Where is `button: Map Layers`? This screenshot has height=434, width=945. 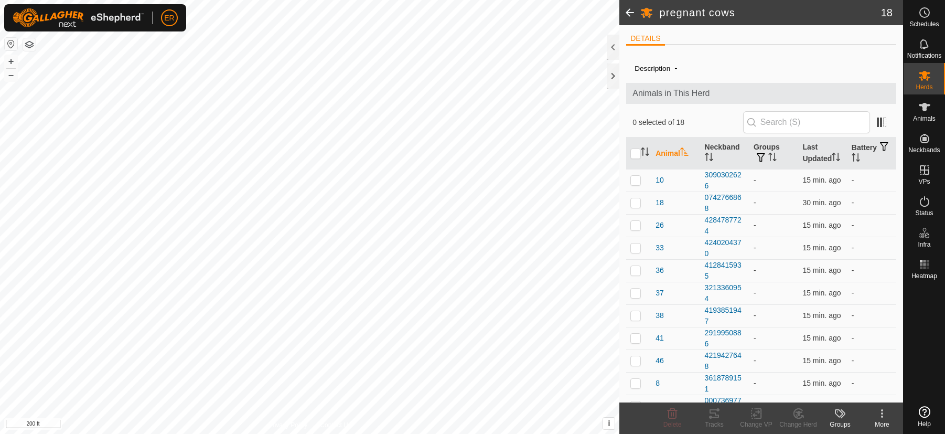
button: Map Layers is located at coordinates (29, 45).